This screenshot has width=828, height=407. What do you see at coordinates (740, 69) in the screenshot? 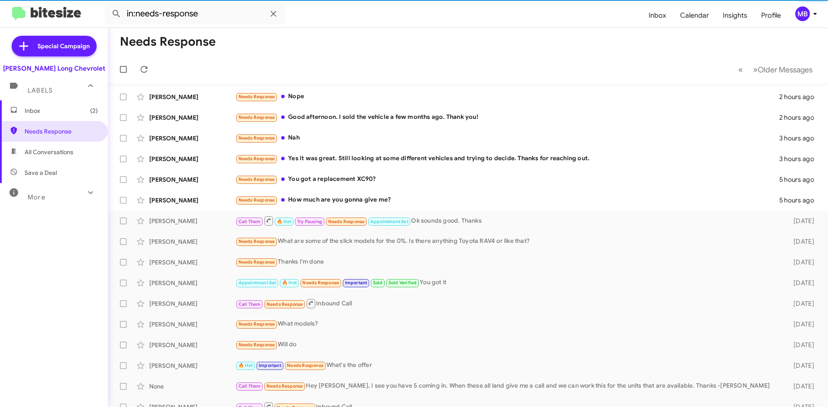
I see `button: Previous` at bounding box center [740, 69].